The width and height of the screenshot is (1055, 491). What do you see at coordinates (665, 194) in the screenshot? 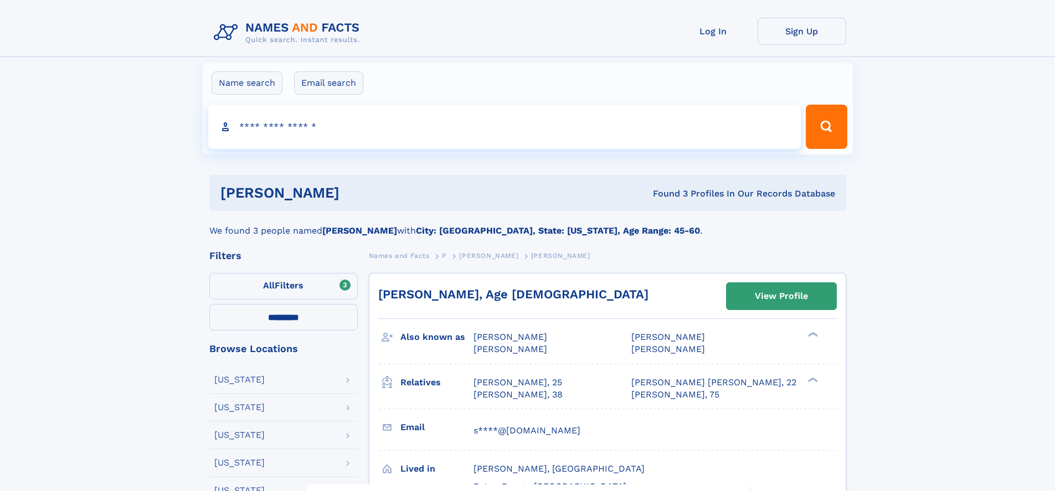
I see `div: Found 3 Profiles In Our Records Database` at bounding box center [665, 194].